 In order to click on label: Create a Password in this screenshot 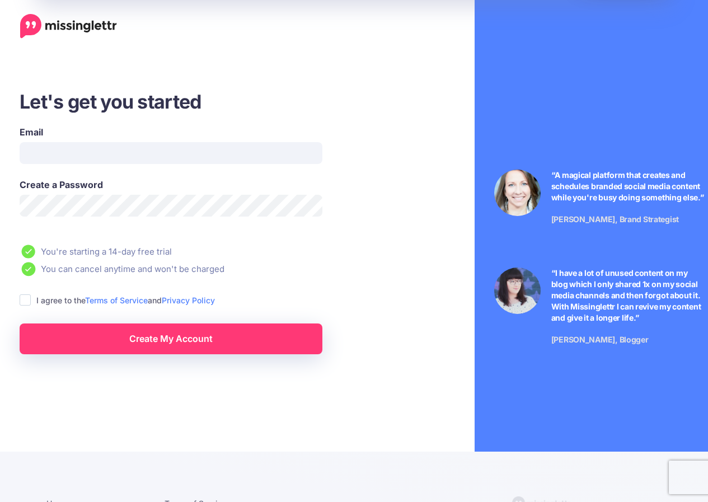, I will do `click(171, 185)`.